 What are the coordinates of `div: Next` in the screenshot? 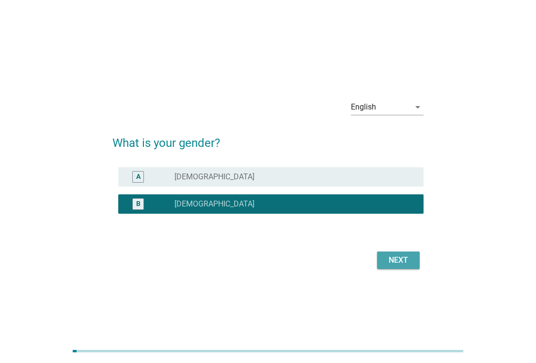 It's located at (398, 260).